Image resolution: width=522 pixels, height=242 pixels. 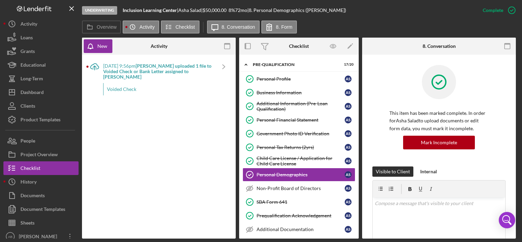 What do you see at coordinates (41, 51) in the screenshot?
I see `a: Grants` at bounding box center [41, 51].